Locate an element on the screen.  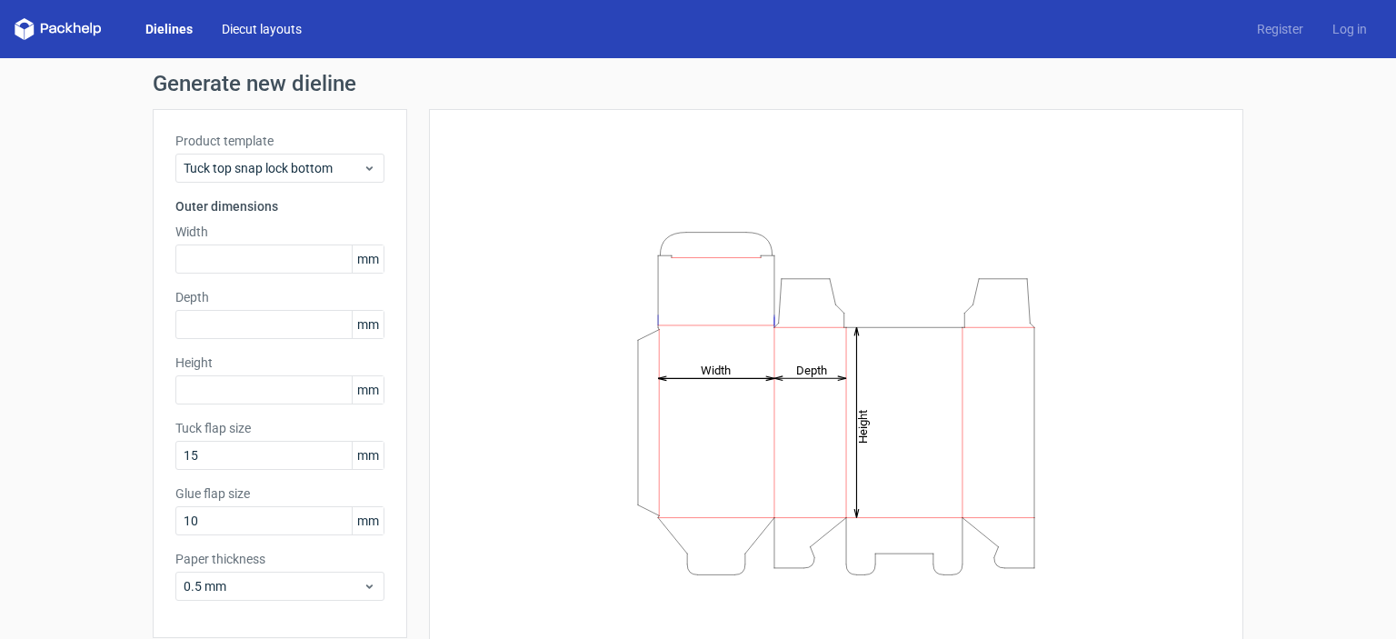
label: Glue flap size is located at coordinates (280, 494).